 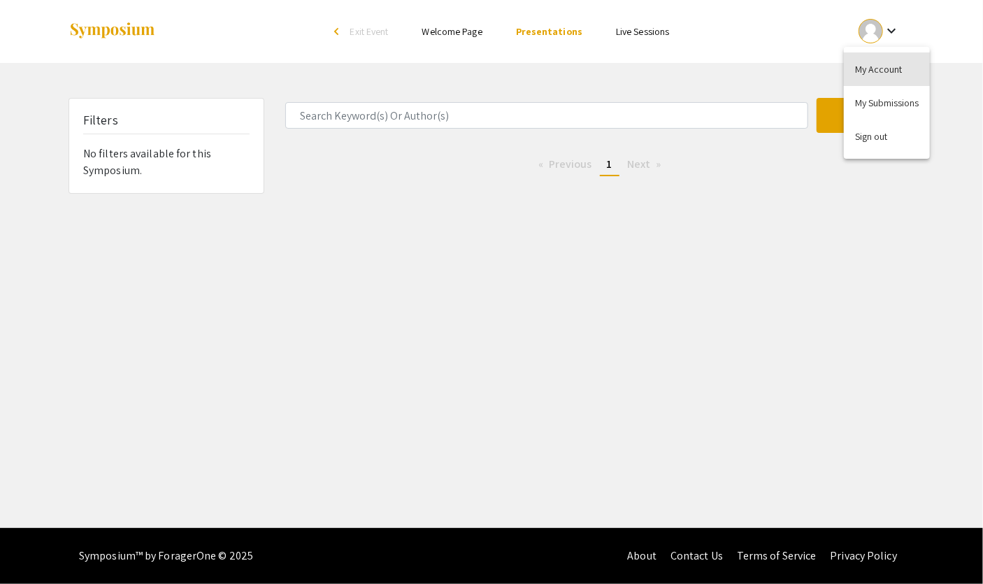 I want to click on a: About, so click(x=642, y=555).